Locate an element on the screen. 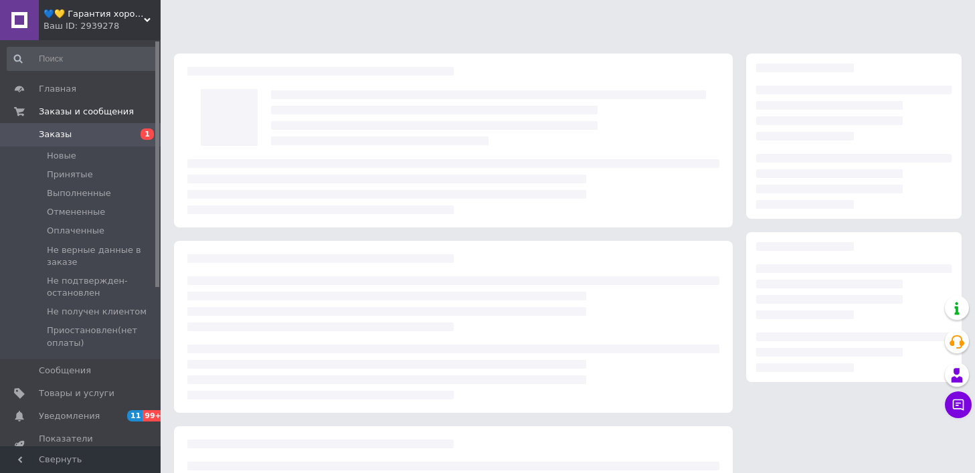  div: Ваш ID: 2939278 is located at coordinates (102, 26).